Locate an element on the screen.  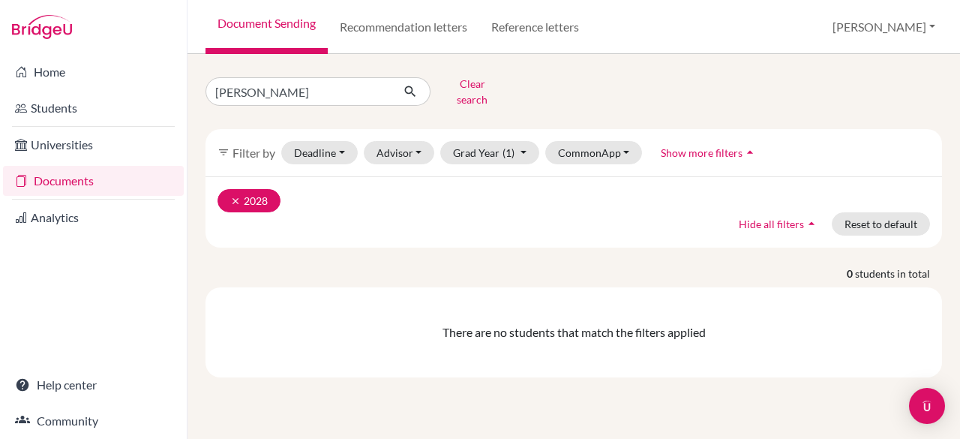
button: Deadline is located at coordinates (320, 152).